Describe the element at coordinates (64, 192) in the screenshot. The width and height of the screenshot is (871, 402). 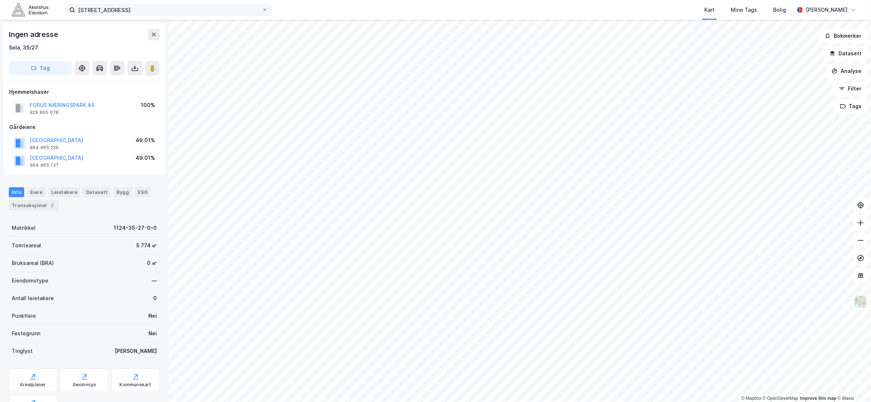
I see `div: Leietakere` at that location.